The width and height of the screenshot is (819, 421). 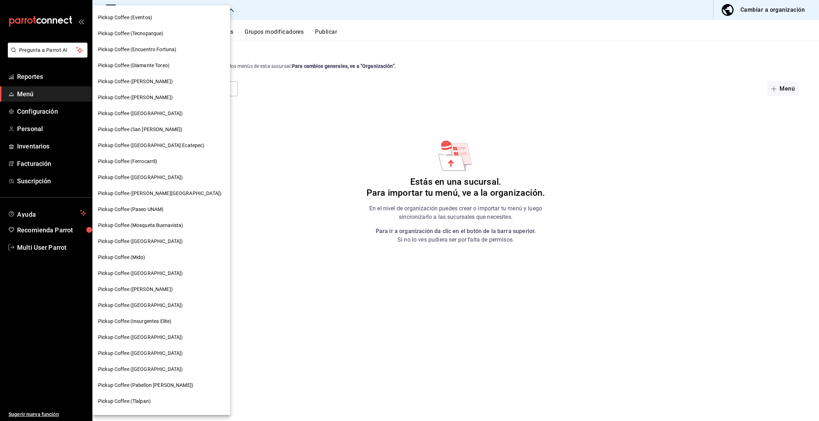 What do you see at coordinates (161, 49) in the screenshot?
I see `div: Pickup Coffee (Encuentro Fortuna)` at bounding box center [161, 49].